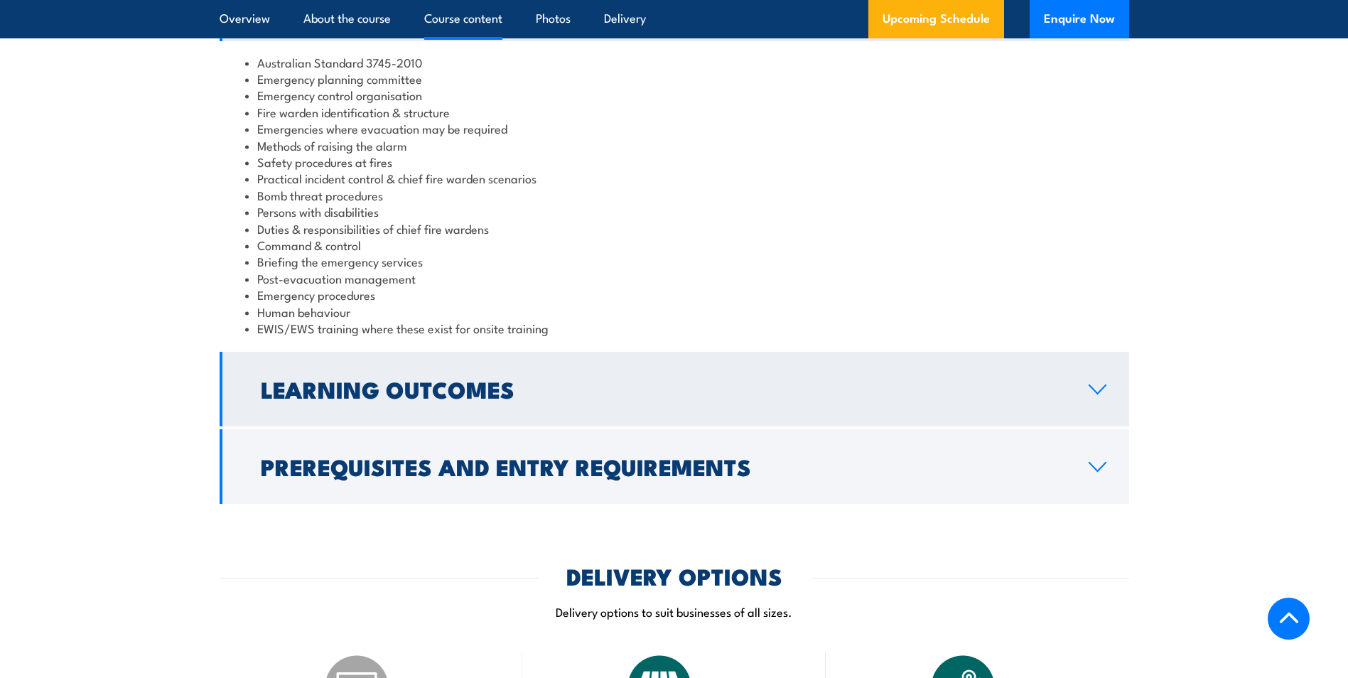 This screenshot has height=678, width=1348. What do you see at coordinates (674, 161) in the screenshot?
I see `li: Safety procedures at fires` at bounding box center [674, 161].